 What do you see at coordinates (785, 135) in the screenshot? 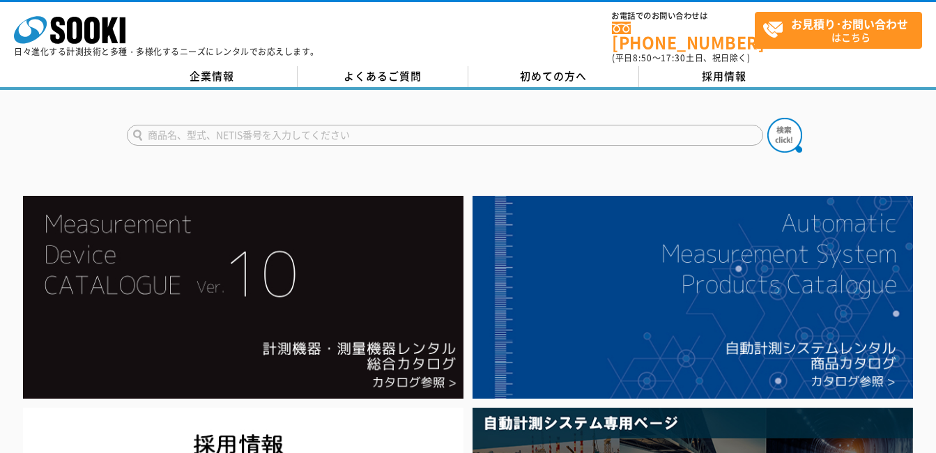
I see `img: btn_search.png` at bounding box center [785, 135].